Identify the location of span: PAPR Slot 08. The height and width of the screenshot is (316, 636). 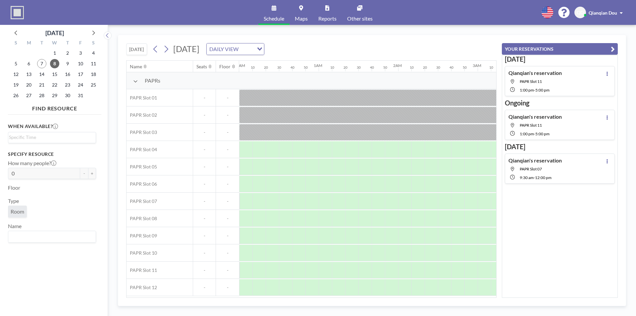
(142, 218).